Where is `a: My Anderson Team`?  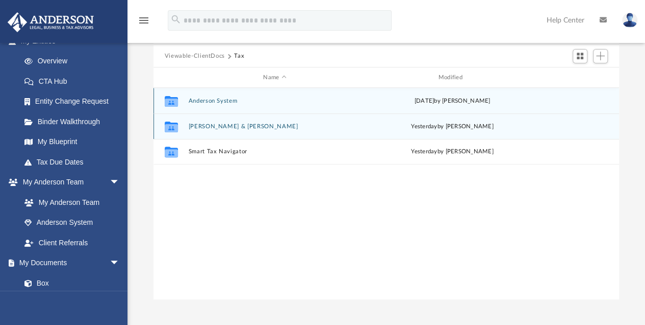
a: My Anderson Team is located at coordinates (69, 202).